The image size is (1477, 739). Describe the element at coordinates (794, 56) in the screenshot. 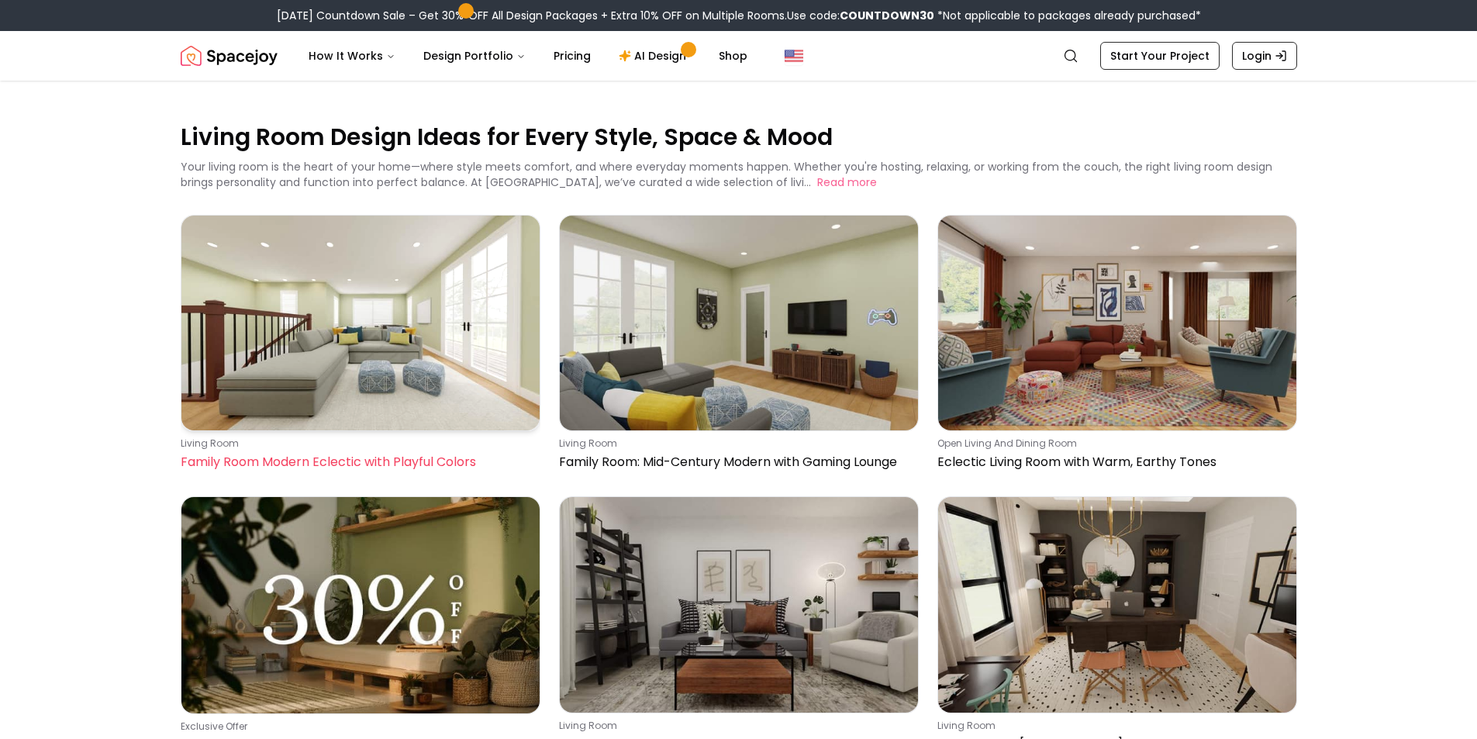

I see `img: United States` at that location.